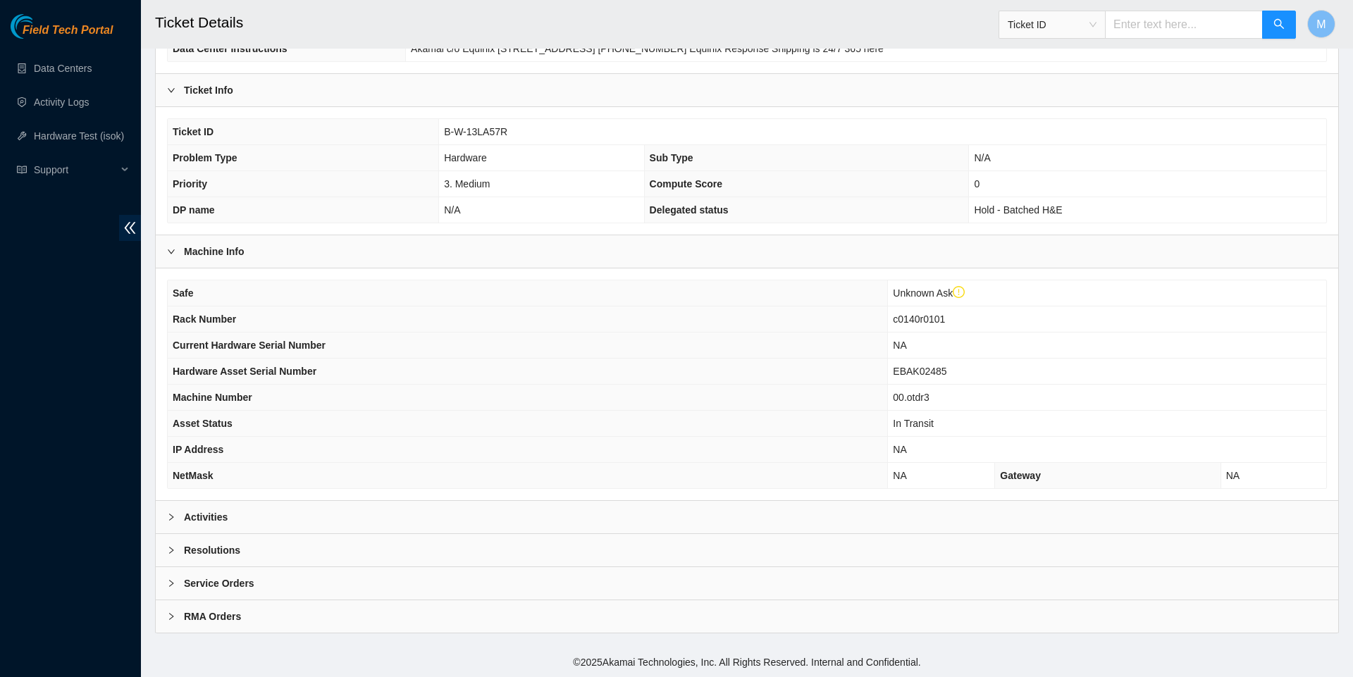 The image size is (1353, 677). What do you see at coordinates (929, 293) in the screenshot?
I see `span: Unknown Ask` at bounding box center [929, 293].